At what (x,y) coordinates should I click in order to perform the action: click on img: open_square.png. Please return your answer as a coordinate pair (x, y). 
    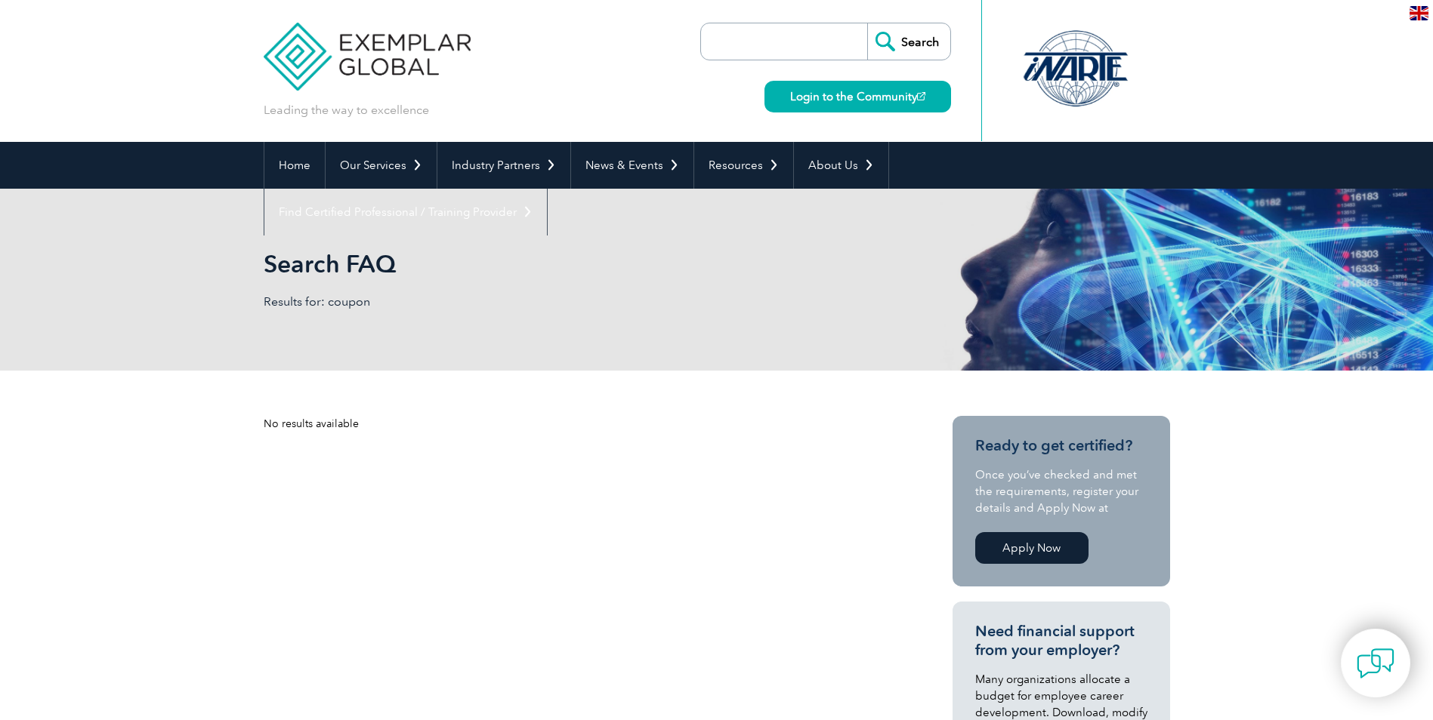
    Looking at the image, I should click on (921, 96).